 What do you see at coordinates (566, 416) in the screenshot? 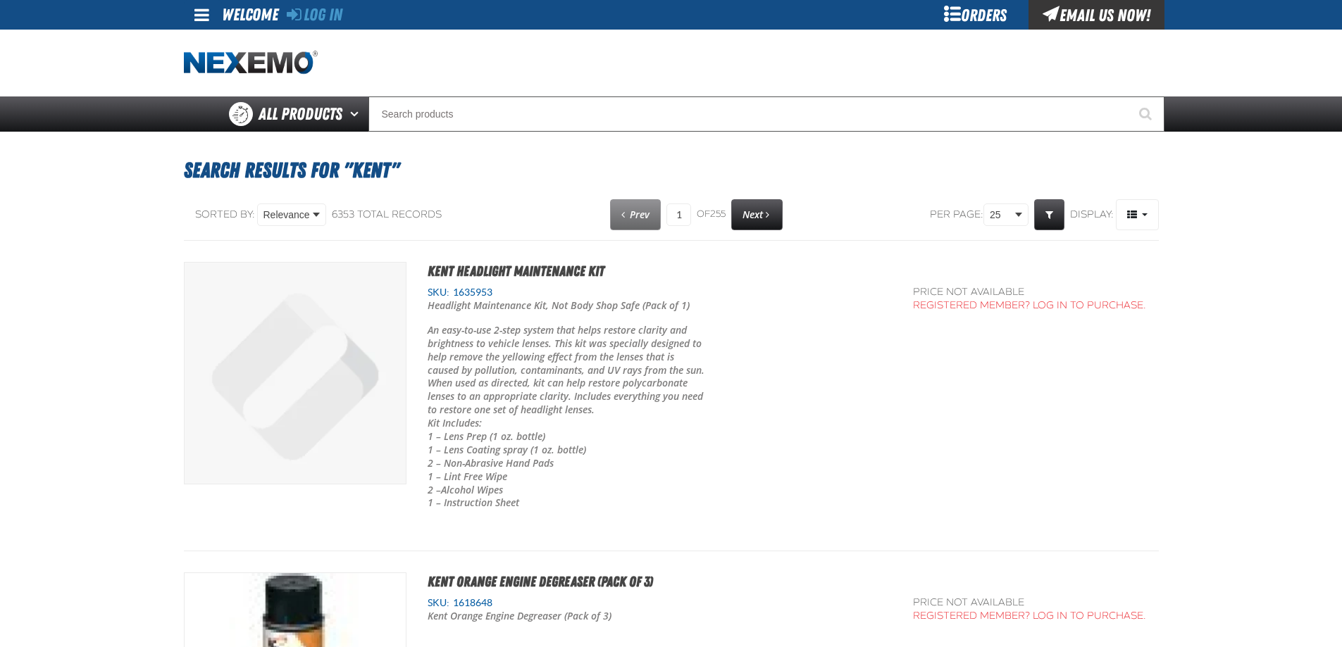
I see `span: An easy-to-use 2-step system that helps restore clarity and brightness to vehicle lenses. This ki...` at bounding box center [566, 416].